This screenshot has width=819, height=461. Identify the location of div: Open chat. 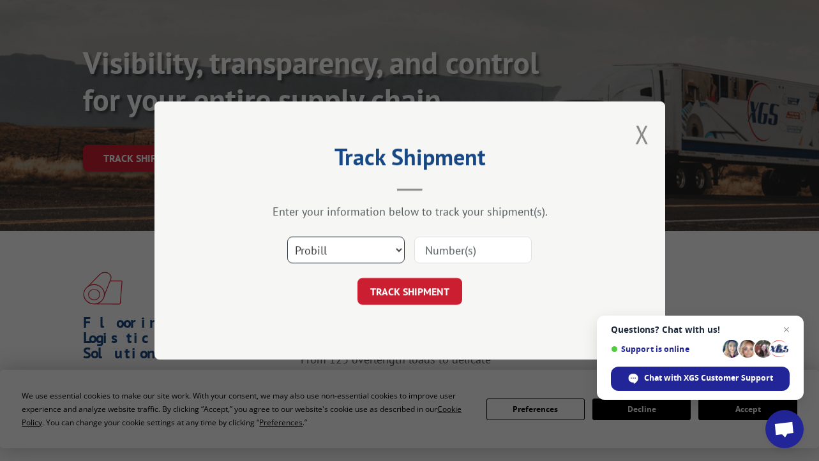
(784, 429).